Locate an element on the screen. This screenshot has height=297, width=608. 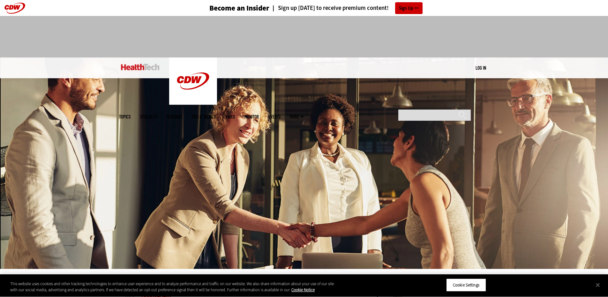
div: This website uses cookies and other tracking technologies to enhance user experience and to analy... is located at coordinates (172, 287).